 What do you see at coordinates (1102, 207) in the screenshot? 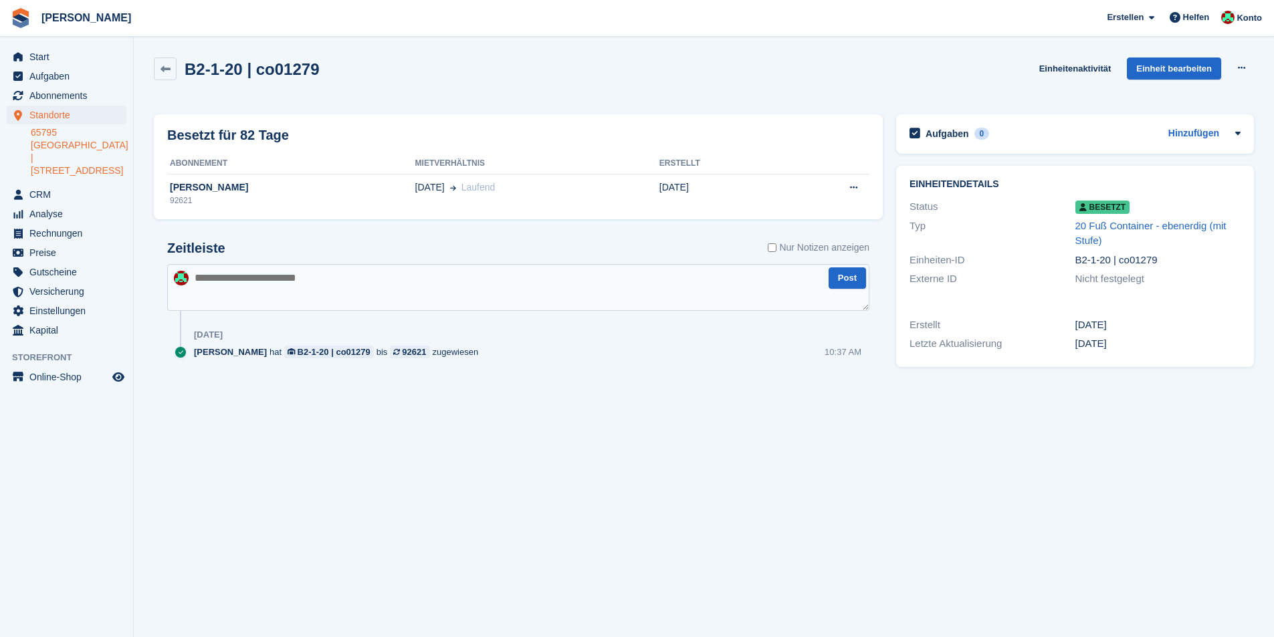
I see `span: Besetzt` at bounding box center [1102, 207].